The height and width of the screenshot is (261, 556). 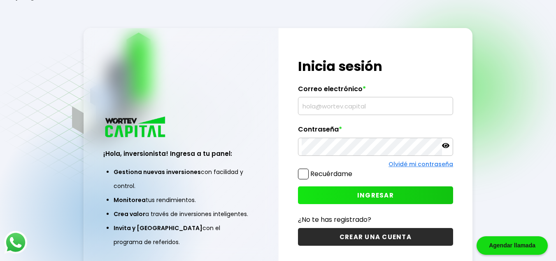 What do you see at coordinates (136, 127) in the screenshot?
I see `img: logo_wortev_capital` at bounding box center [136, 127].